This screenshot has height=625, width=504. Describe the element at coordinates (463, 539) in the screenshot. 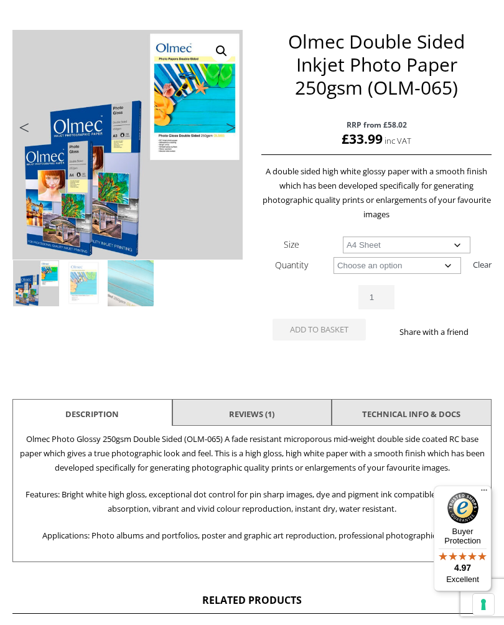

I see `button: Trusted Shops TrustmarkBuyer Protection4.97Excellent` at that location.